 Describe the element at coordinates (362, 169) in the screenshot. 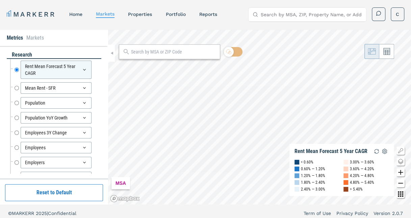

I see `div: 3.60% — 4.20%` at that location.